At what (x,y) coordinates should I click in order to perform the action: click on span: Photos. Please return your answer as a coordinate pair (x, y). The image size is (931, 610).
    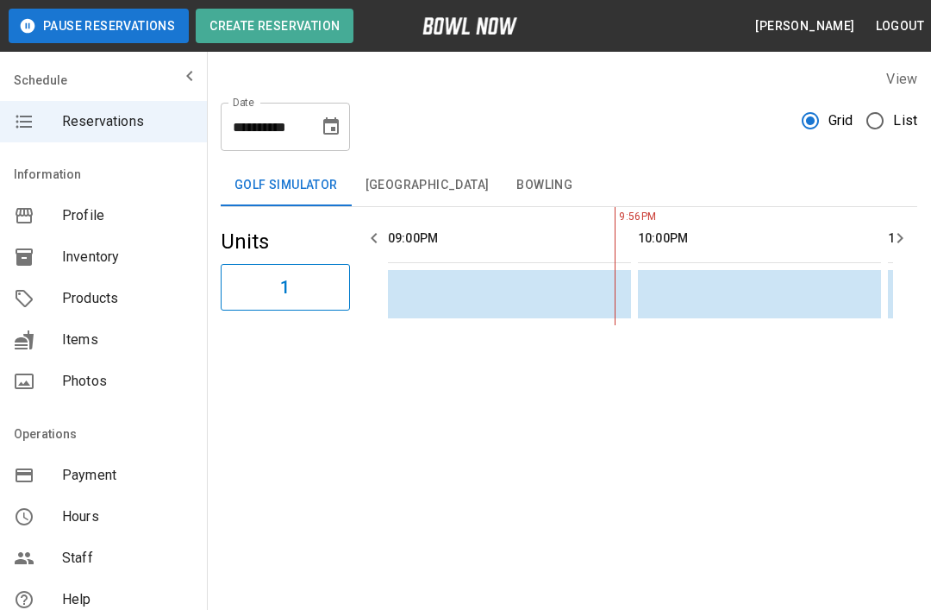
    Looking at the image, I should click on (128, 381).